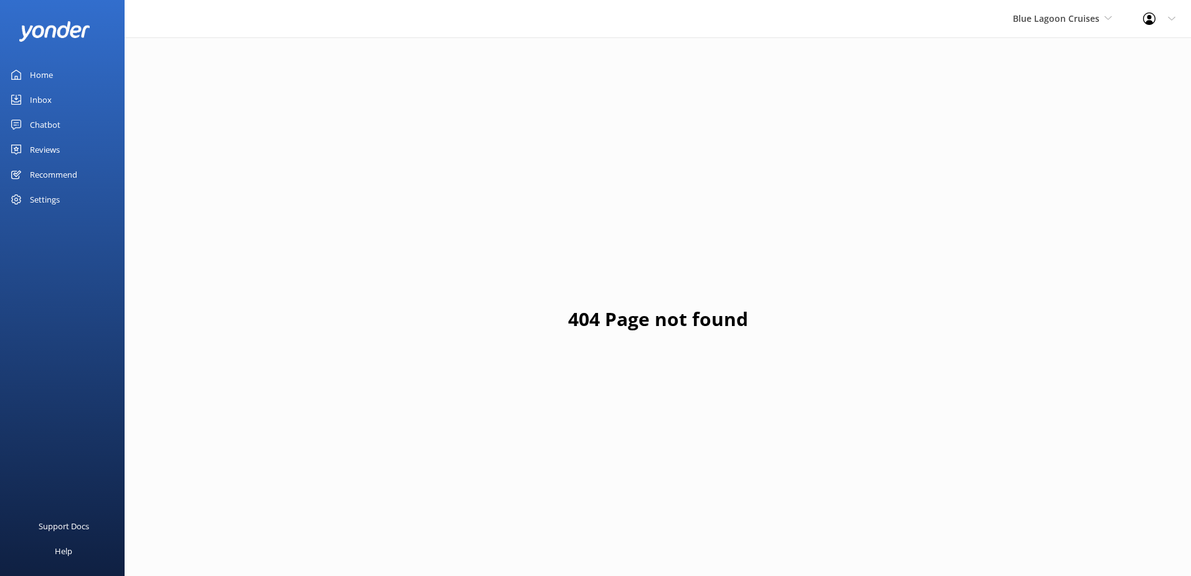 The image size is (1191, 576). Describe the element at coordinates (45, 199) in the screenshot. I see `div: Settings` at that location.